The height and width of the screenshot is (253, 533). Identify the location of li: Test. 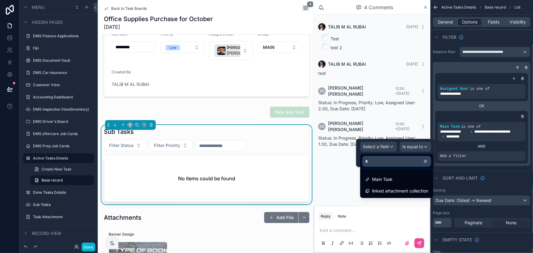
(377, 38).